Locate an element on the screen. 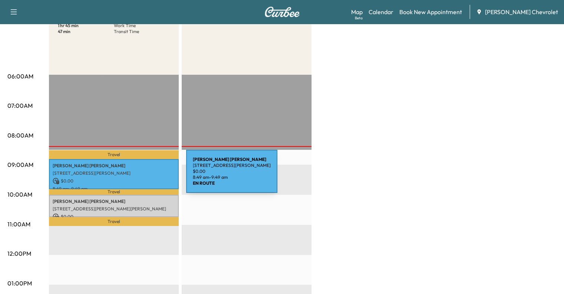 This screenshot has width=564, height=294. p: 1 hr 45 min is located at coordinates (86, 26).